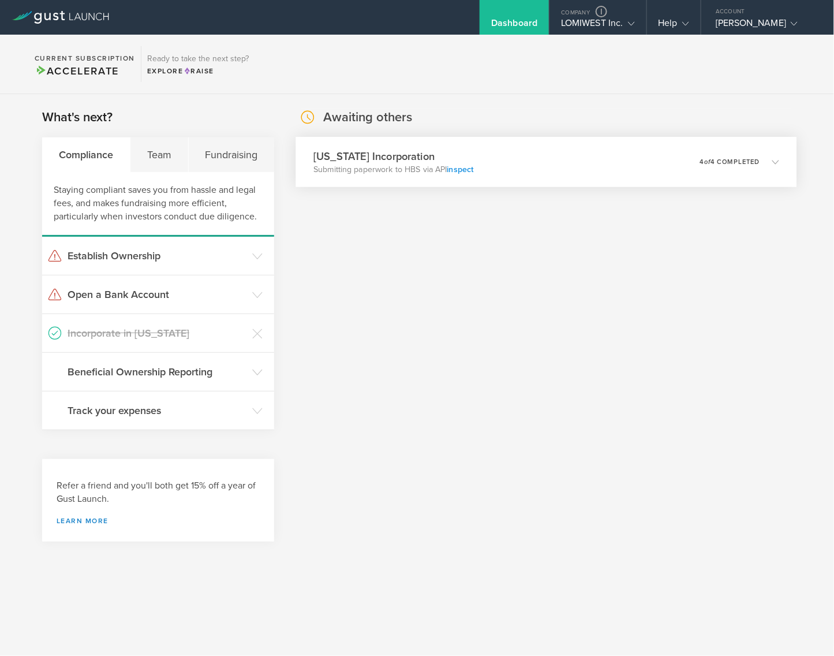 The image size is (834, 656). Describe the element at coordinates (707, 162) in the screenshot. I see `em: of` at that location.